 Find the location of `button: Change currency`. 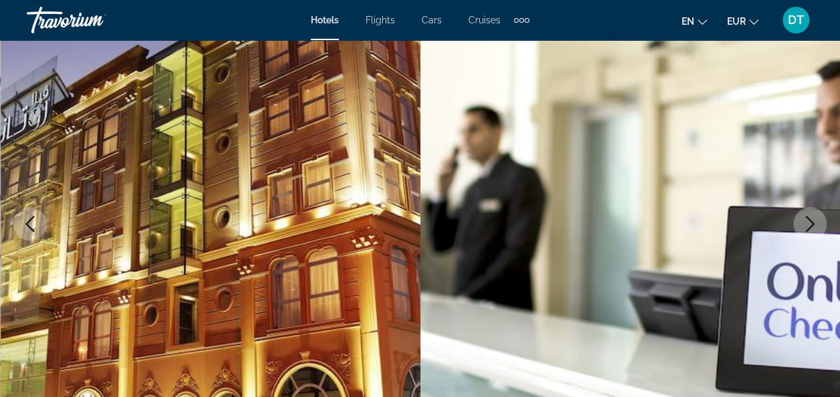

button: Change currency is located at coordinates (742, 21).